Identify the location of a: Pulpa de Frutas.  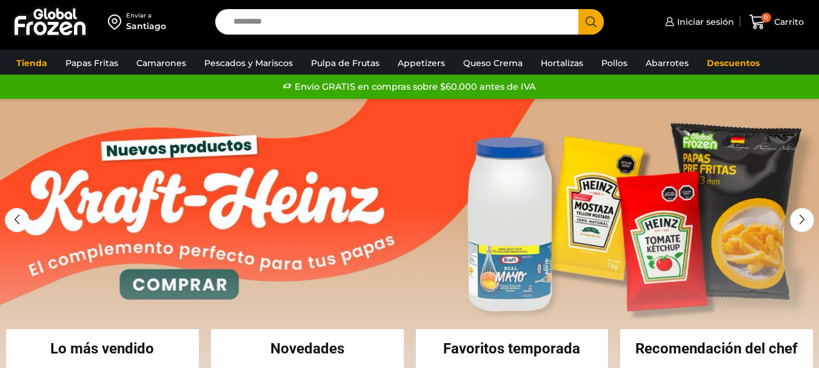
(345, 63).